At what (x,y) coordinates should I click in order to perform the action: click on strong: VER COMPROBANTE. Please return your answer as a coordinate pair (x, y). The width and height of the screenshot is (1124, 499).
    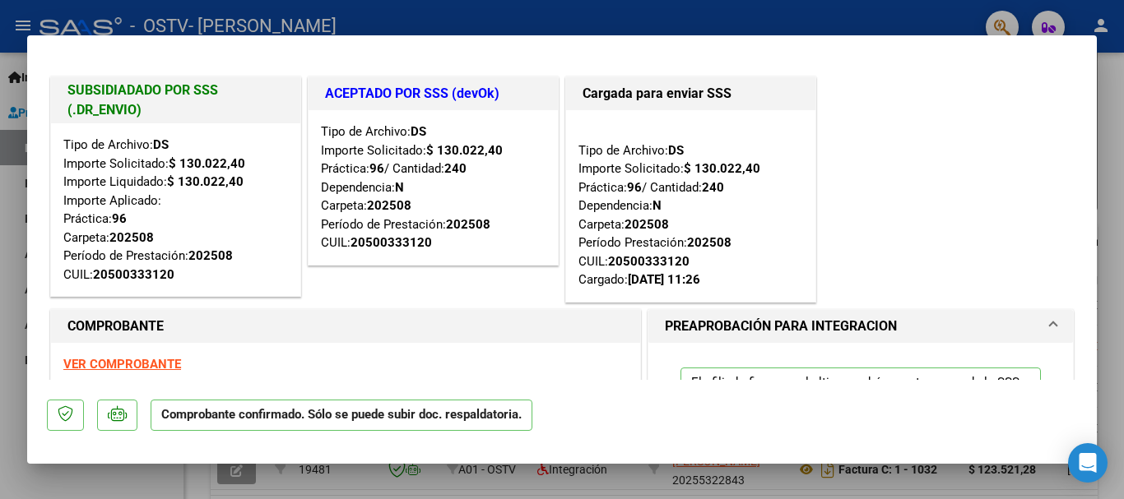
    Looking at the image, I should click on (122, 364).